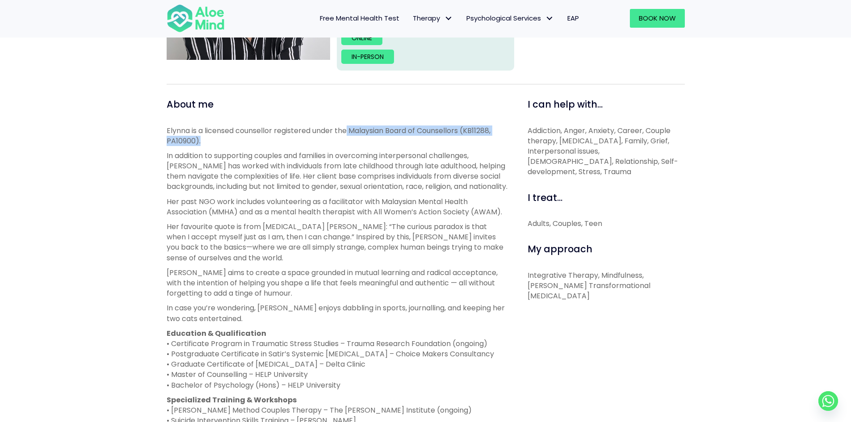 The height and width of the screenshot is (422, 851). Describe the element at coordinates (510, 18) in the screenshot. I see `span: Psychological Services` at that location.